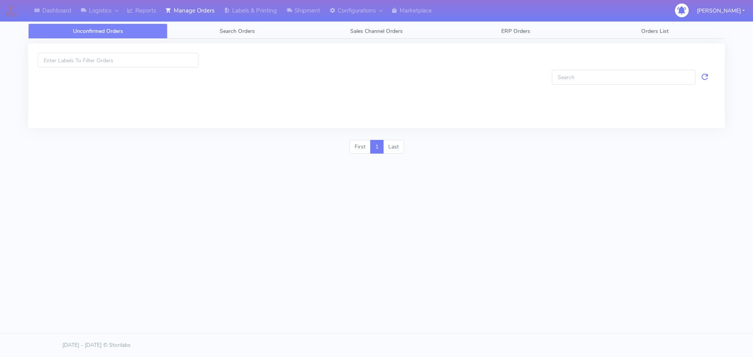 The height and width of the screenshot is (357, 753). Describe the element at coordinates (655, 31) in the screenshot. I see `span: Orders List` at that location.